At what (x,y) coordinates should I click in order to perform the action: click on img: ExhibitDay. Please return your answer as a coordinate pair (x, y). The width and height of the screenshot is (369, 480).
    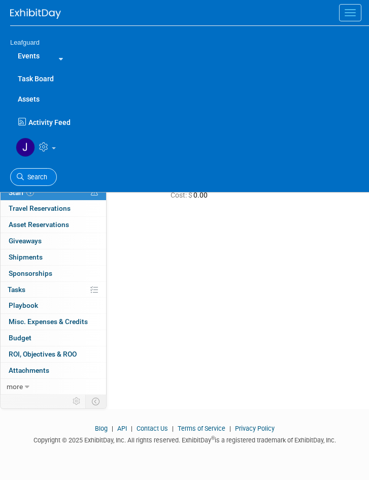
    Looking at the image, I should click on (36, 14).